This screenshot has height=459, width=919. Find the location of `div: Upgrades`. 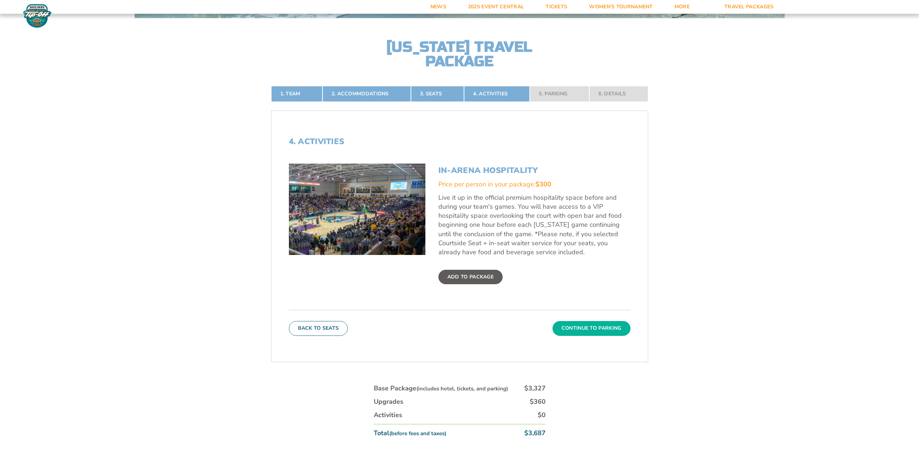

div: Upgrades is located at coordinates (389, 401).